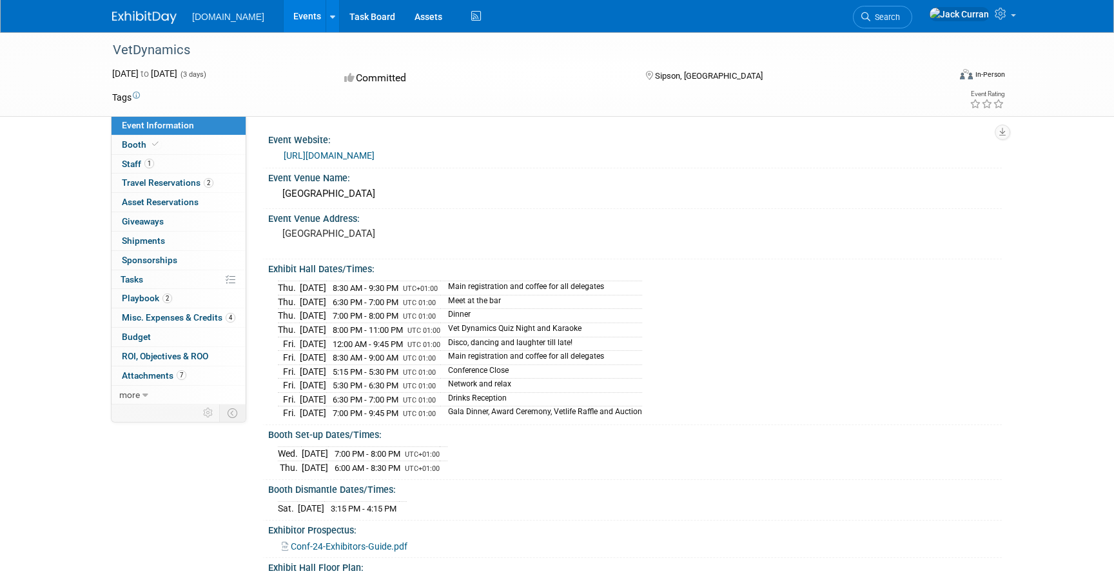 This screenshot has width=1114, height=578. Describe the element at coordinates (939, 77) in the screenshot. I see `div: Event Format` at that location.